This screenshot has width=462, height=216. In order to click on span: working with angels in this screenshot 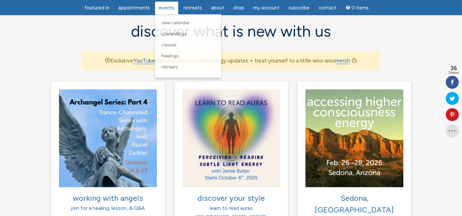, I will do `click(108, 198)`.